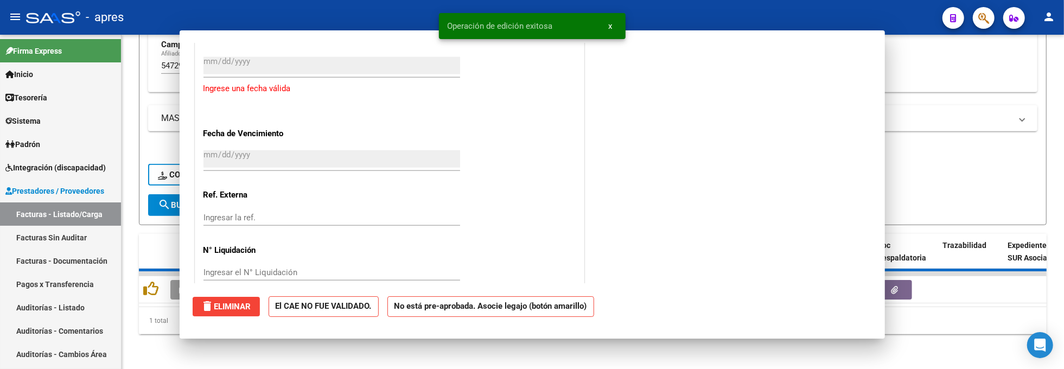 This screenshot has height=369, width=1064. Describe the element at coordinates (611, 26) in the screenshot. I see `span: x` at that location.